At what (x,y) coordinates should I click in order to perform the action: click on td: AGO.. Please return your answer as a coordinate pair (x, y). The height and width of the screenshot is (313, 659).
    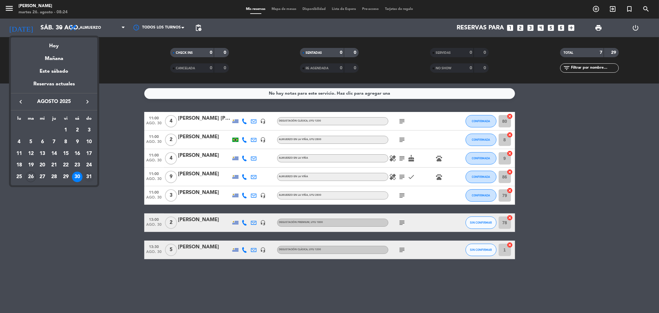
    Looking at the image, I should click on (36, 130).